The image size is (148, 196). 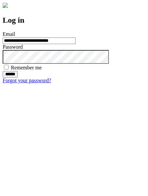 I want to click on label: Remember me, so click(x=26, y=67).